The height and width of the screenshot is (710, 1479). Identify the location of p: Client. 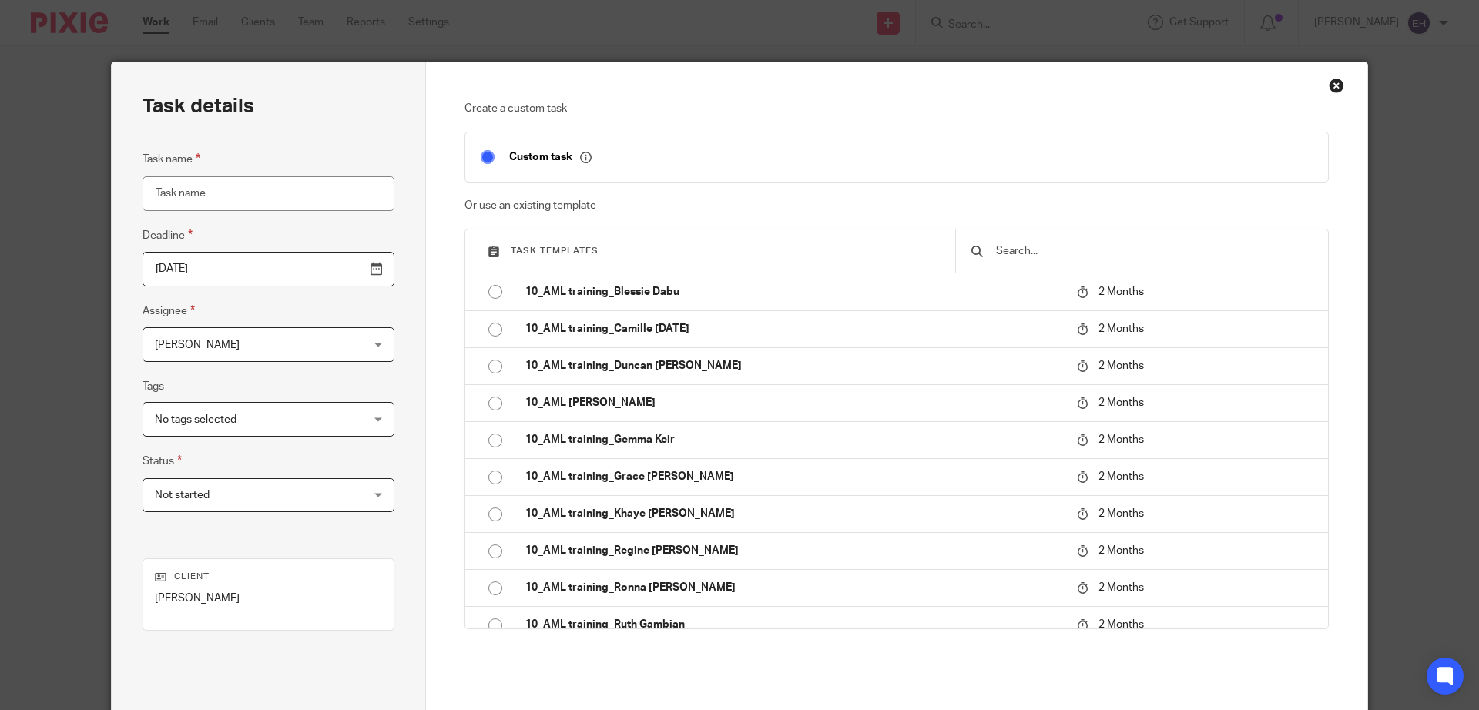
(268, 577).